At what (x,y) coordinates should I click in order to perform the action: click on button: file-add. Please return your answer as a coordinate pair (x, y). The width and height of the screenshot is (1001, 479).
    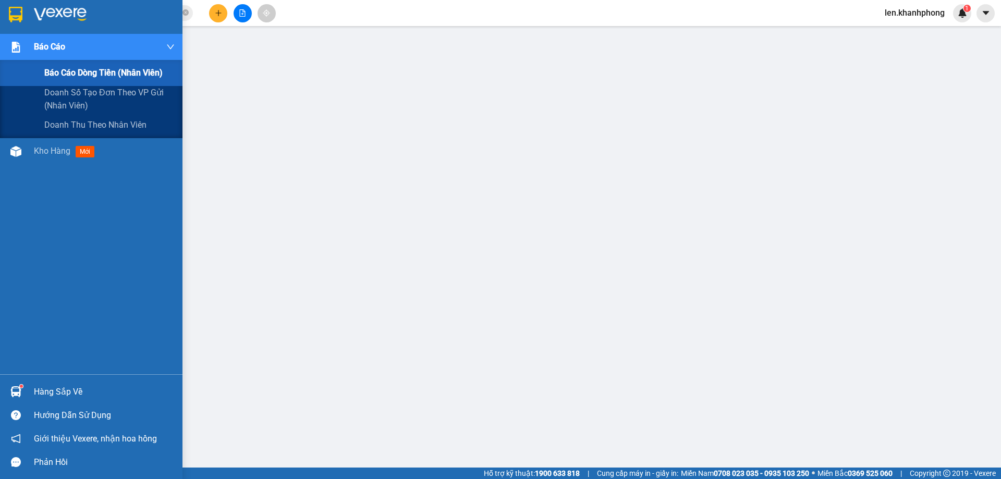
    Looking at the image, I should click on (242, 13).